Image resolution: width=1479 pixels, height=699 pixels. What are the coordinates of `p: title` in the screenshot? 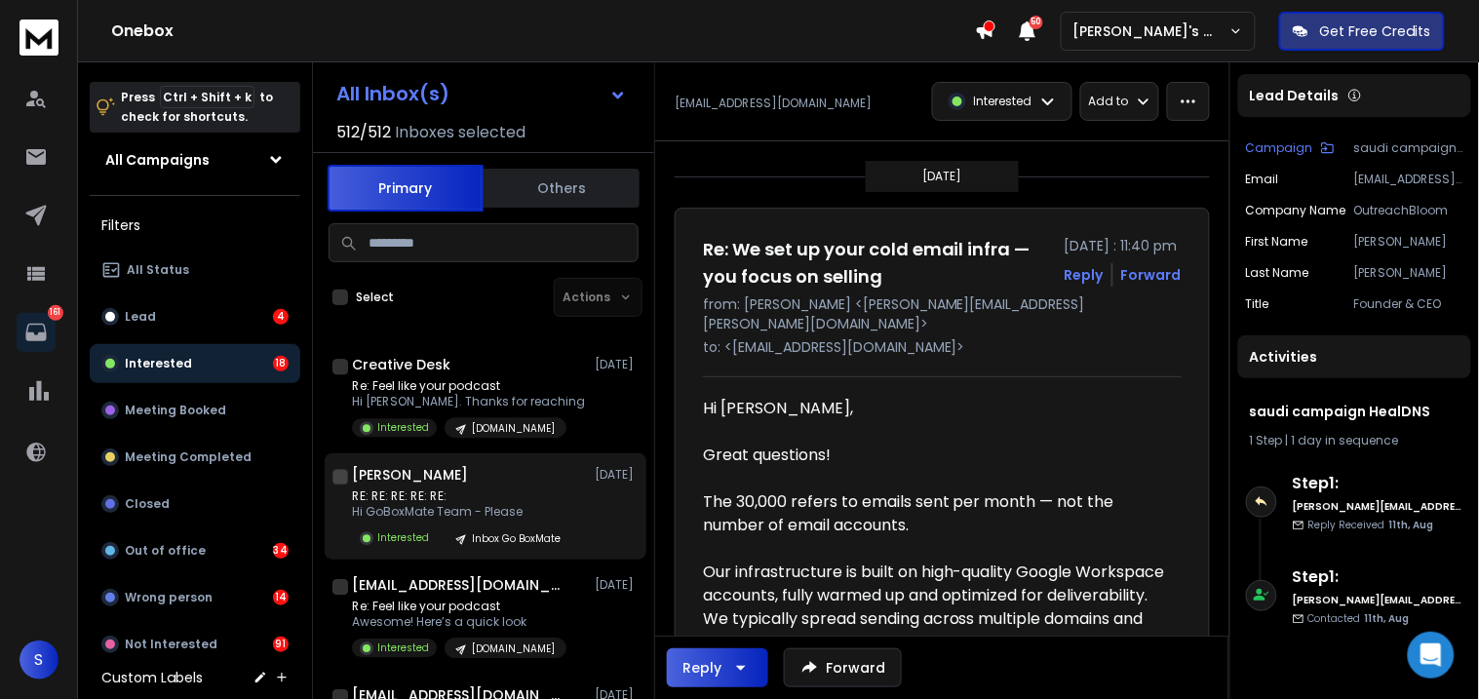 It's located at (1257, 304).